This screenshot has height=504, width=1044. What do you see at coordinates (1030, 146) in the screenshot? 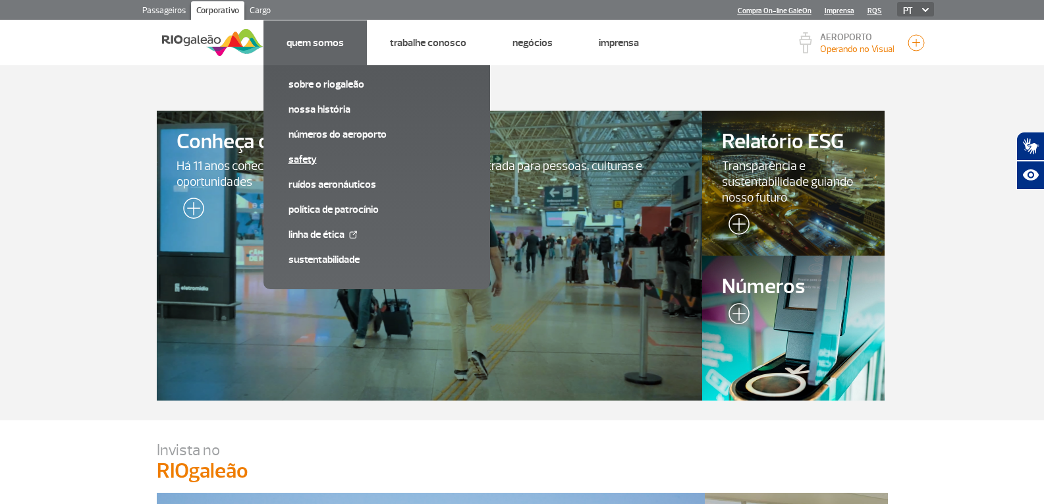
I see `button: Abrir tradutor de língua de sinais.` at bounding box center [1030, 146].